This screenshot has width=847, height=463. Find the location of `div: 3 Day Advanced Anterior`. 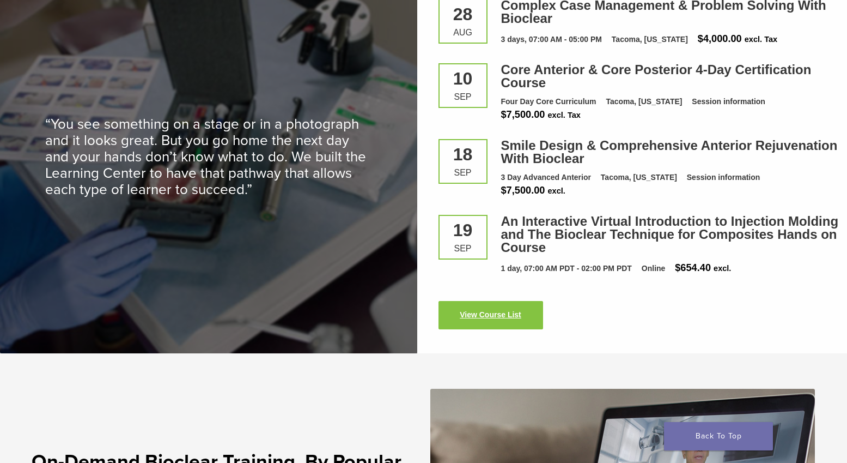

div: 3 Day Advanced Anterior is located at coordinates (546, 177).